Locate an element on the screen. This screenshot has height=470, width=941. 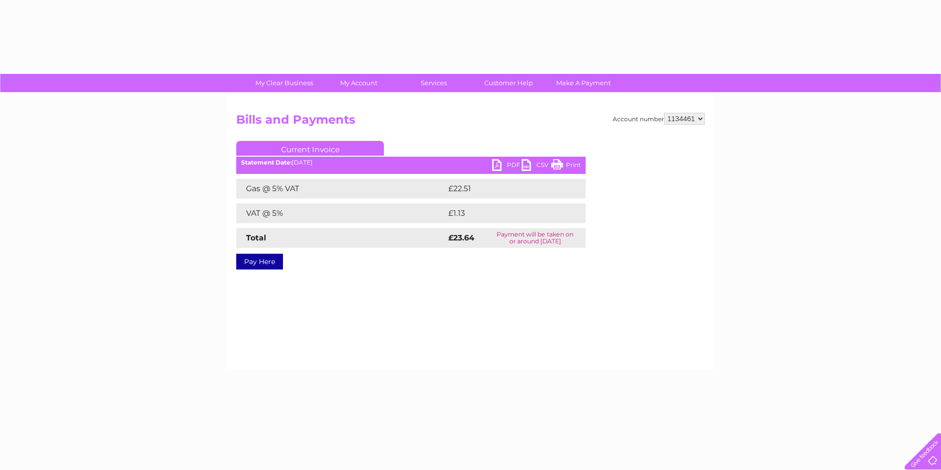
h2: Bills and Payments is located at coordinates (471, 122).